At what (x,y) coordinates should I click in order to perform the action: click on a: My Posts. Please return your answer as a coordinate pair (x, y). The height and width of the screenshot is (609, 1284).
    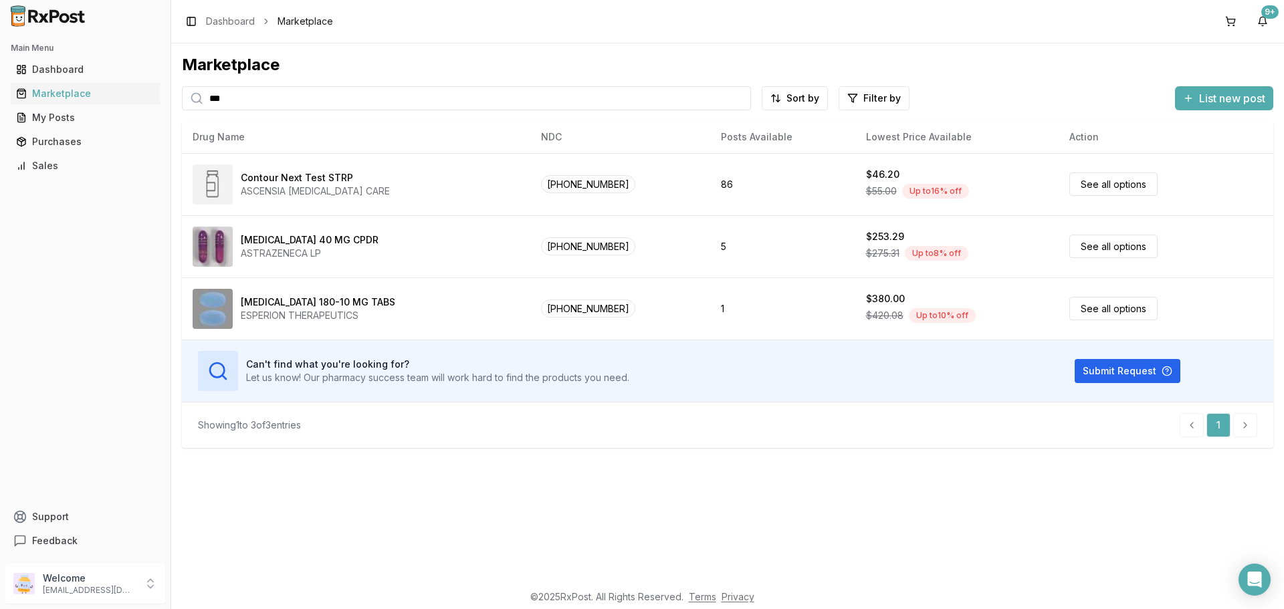
    Looking at the image, I should click on (85, 118).